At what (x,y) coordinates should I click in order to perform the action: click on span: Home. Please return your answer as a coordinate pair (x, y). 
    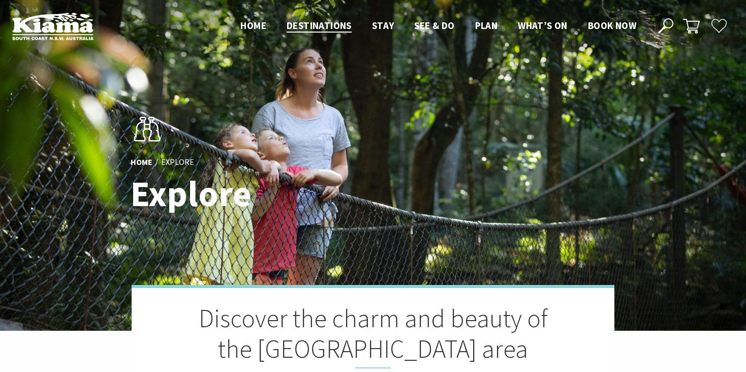
    Looking at the image, I should click on (253, 25).